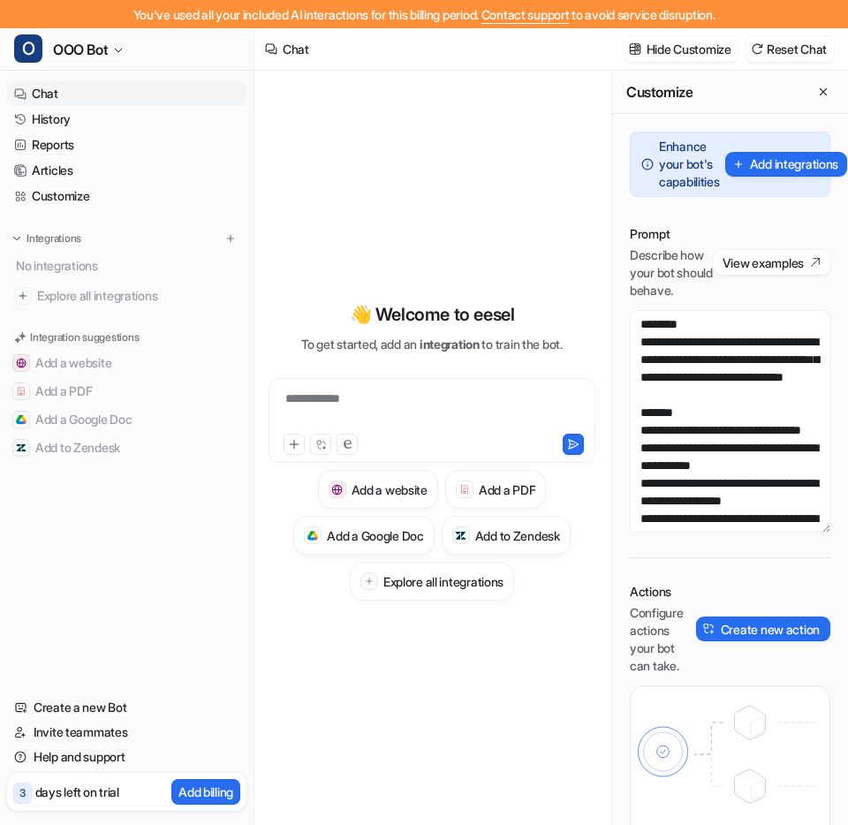  What do you see at coordinates (126, 296) in the screenshot?
I see `a: Explore all integrations` at bounding box center [126, 296].